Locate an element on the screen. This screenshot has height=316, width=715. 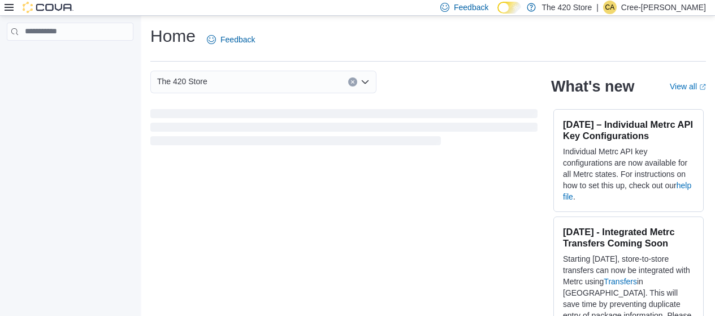
div: Cree-Ann Perrin is located at coordinates (610, 7).